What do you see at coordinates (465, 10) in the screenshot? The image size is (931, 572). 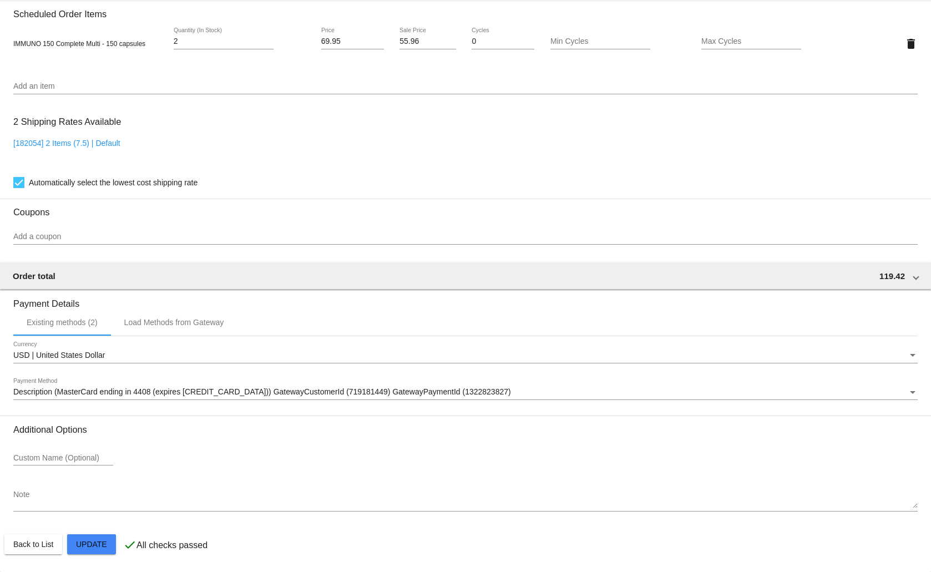 I see `h3: Scheduled Order Items` at bounding box center [465, 10].